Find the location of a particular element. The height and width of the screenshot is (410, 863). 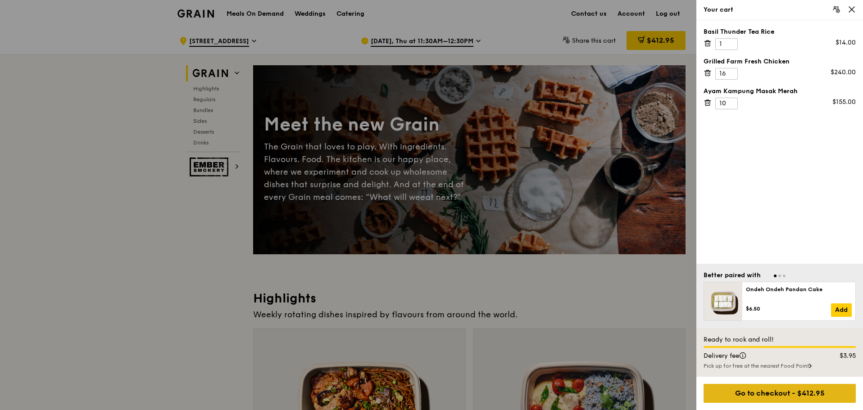

div: $3.95 is located at coordinates (841, 356).